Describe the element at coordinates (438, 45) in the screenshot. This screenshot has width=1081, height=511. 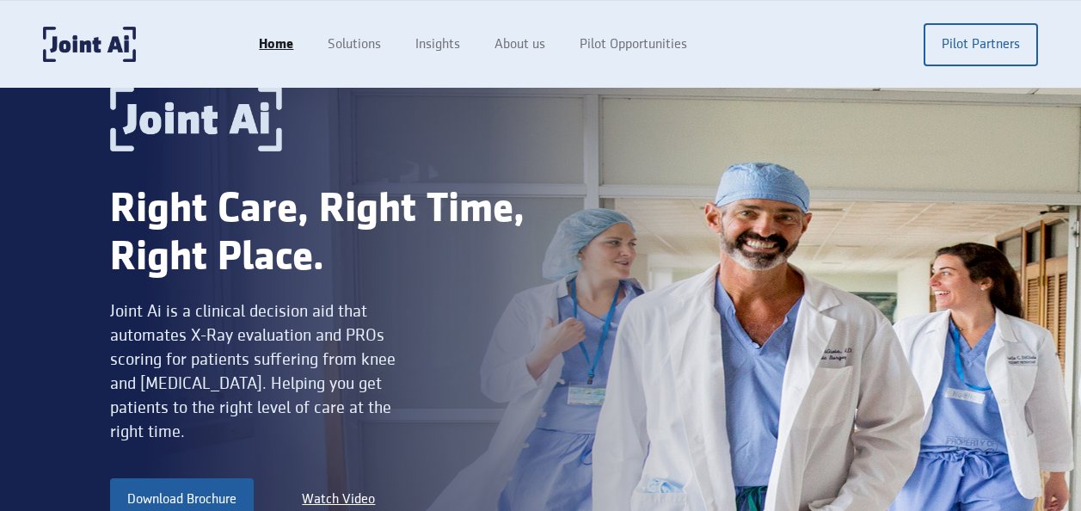
I see `a: Insights` at that location.